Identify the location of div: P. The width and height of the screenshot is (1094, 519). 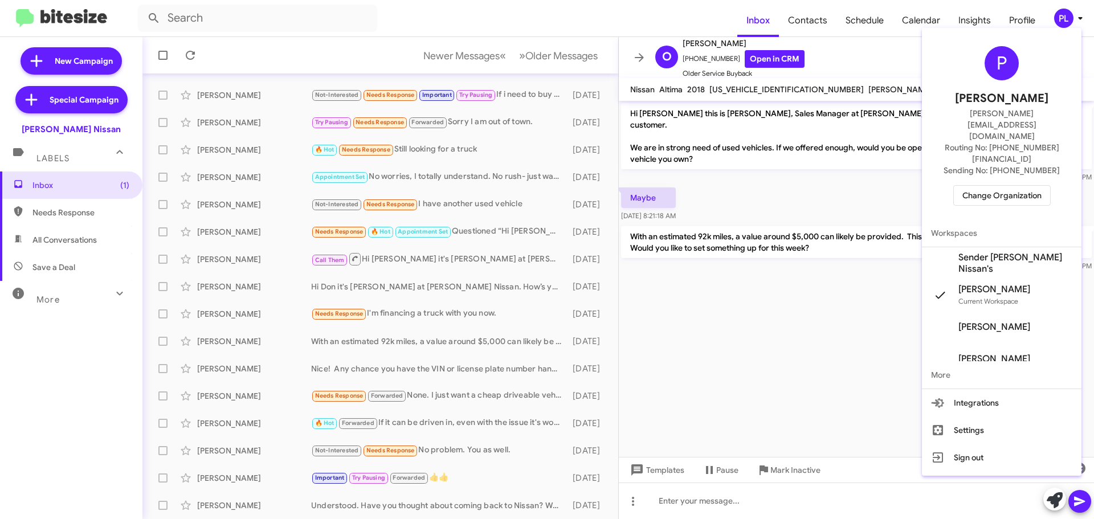
(1002, 63).